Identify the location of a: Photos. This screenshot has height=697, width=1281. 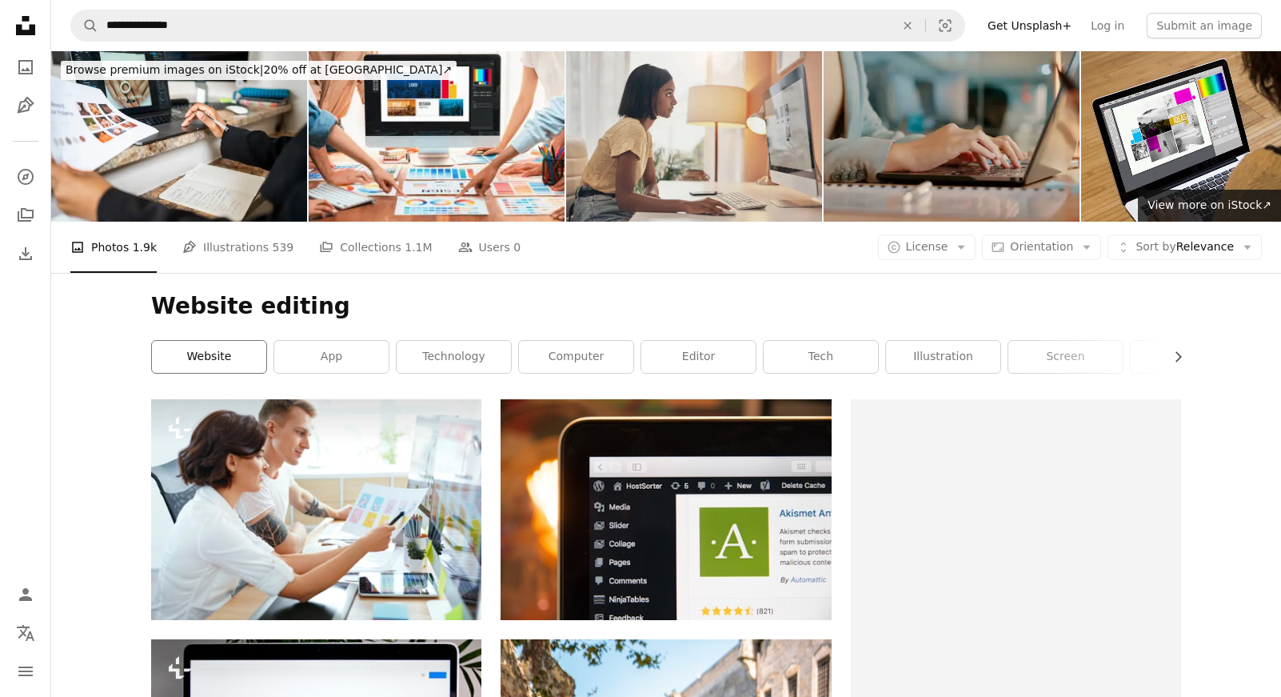
(26, 67).